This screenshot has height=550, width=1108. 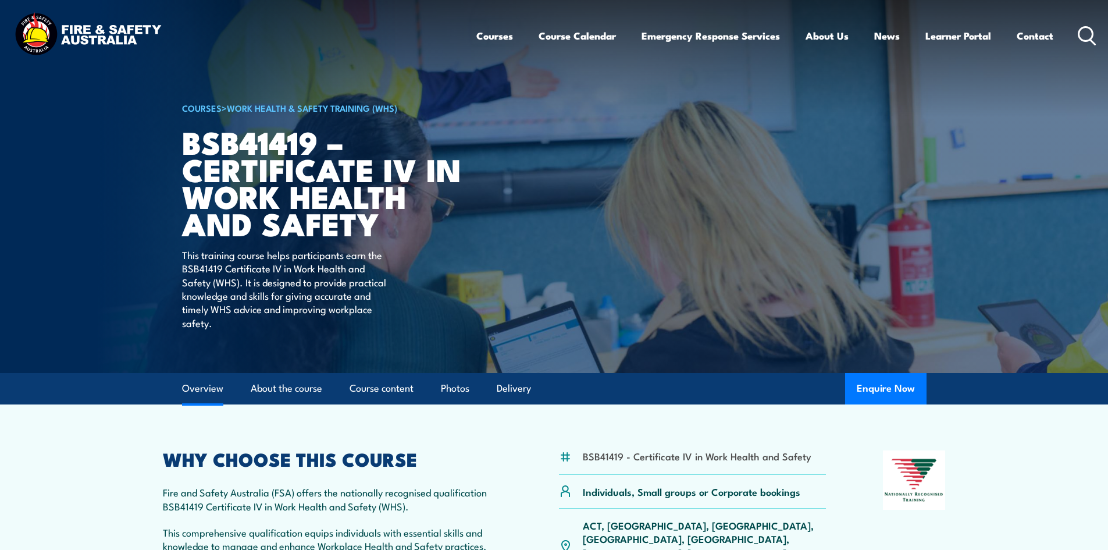 I want to click on img: Nationally Recognised Training logo., so click(x=914, y=480).